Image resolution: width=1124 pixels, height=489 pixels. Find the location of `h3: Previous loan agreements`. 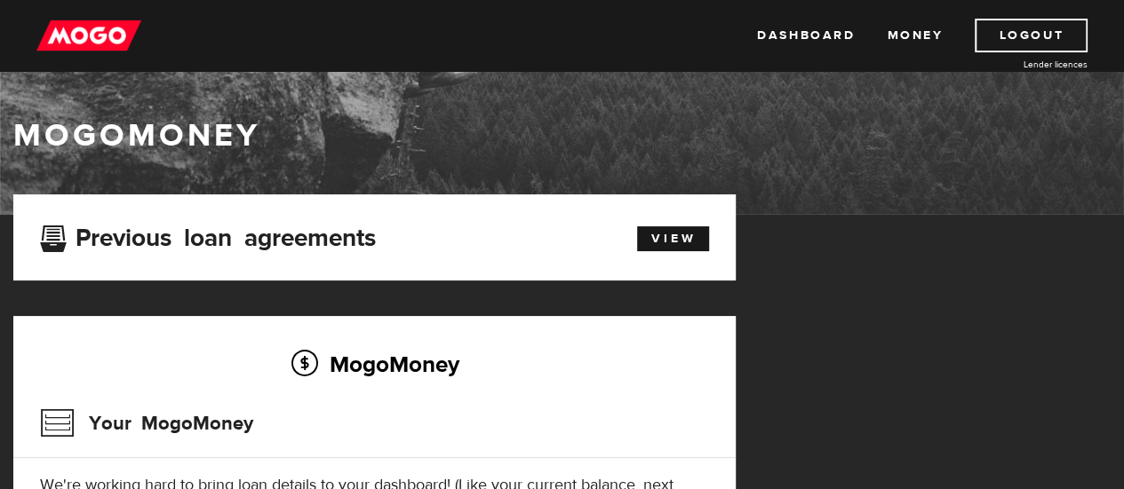

h3: Previous loan agreements is located at coordinates (208, 235).